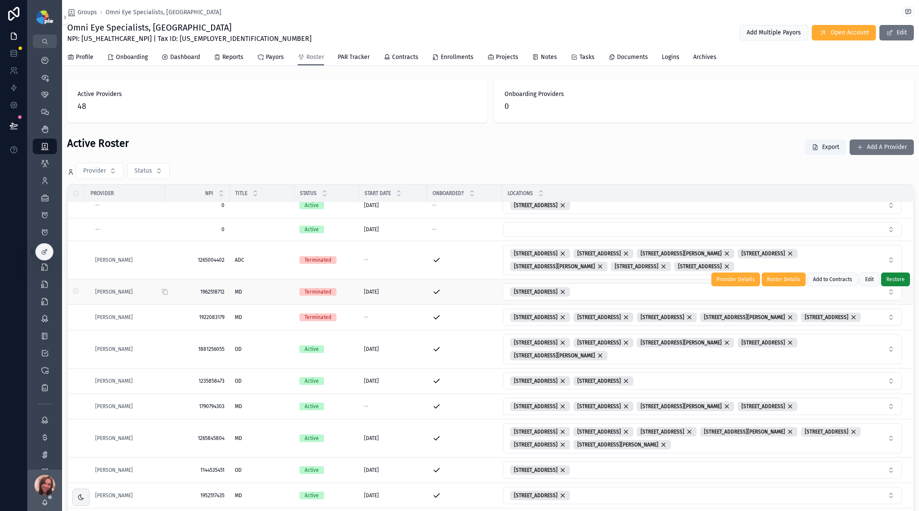 The image size is (919, 511). What do you see at coordinates (377, 193) in the screenshot?
I see `span: Start Date` at bounding box center [377, 193].